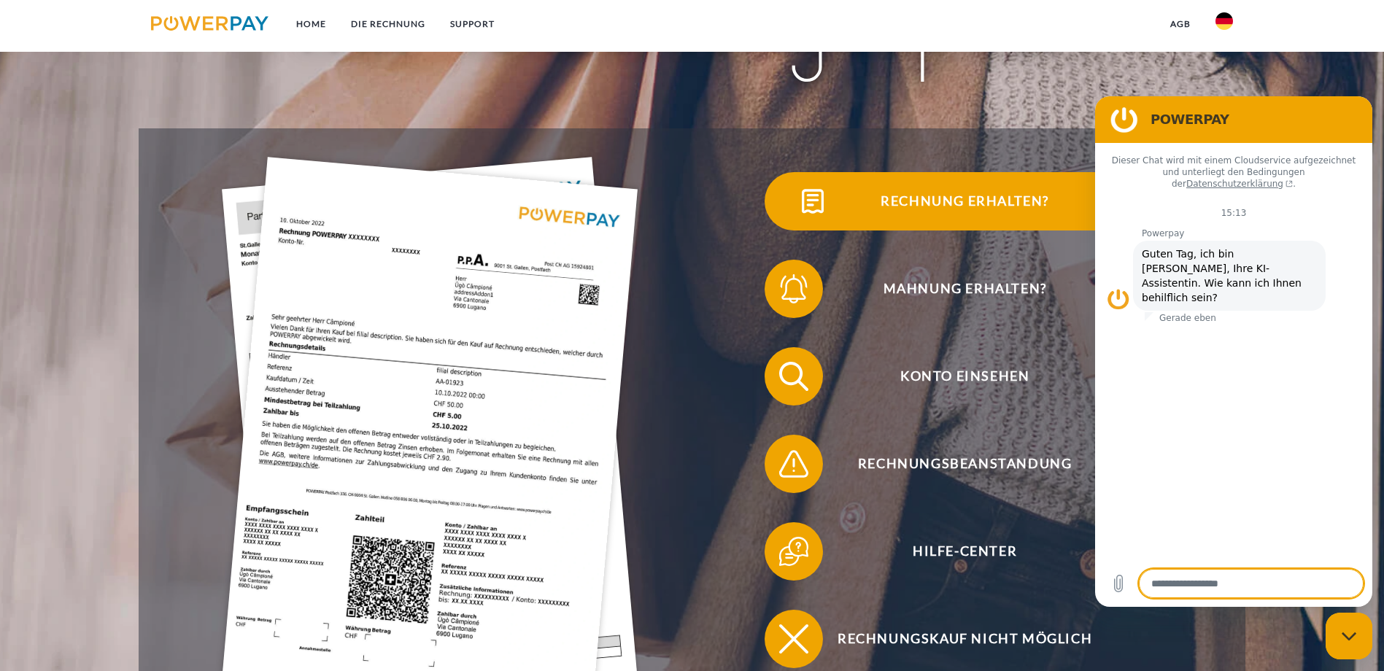 The height and width of the screenshot is (671, 1384). I want to click on button: Hilfe-Center, so click(955, 552).